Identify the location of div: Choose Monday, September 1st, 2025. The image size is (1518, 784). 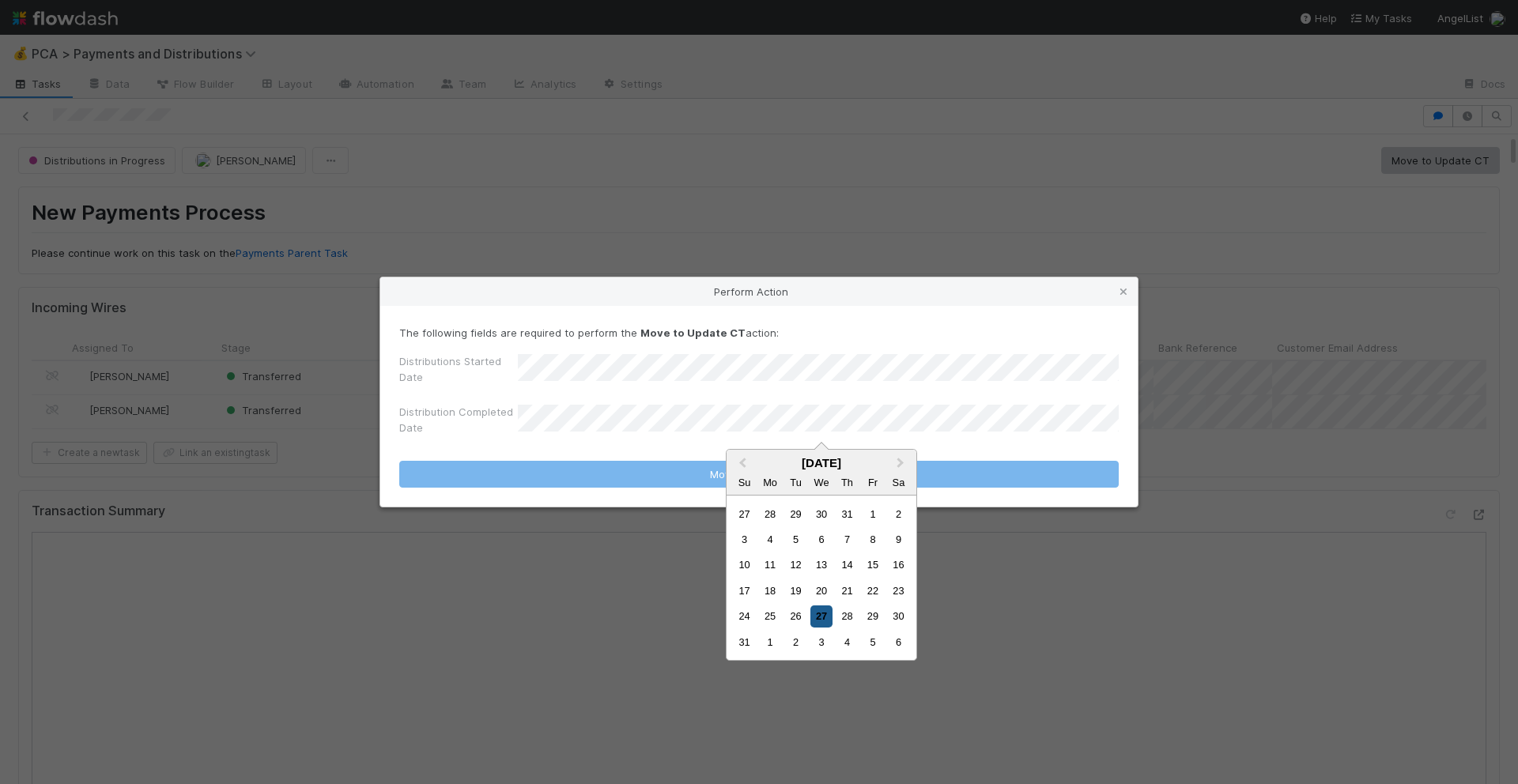
(770, 642).